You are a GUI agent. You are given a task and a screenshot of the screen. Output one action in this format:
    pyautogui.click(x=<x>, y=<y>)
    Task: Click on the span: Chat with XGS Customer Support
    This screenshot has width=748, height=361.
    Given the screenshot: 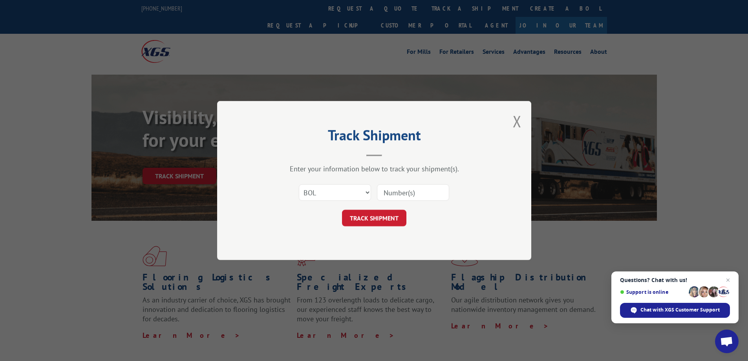 What is the action you would take?
    pyautogui.click(x=680, y=310)
    